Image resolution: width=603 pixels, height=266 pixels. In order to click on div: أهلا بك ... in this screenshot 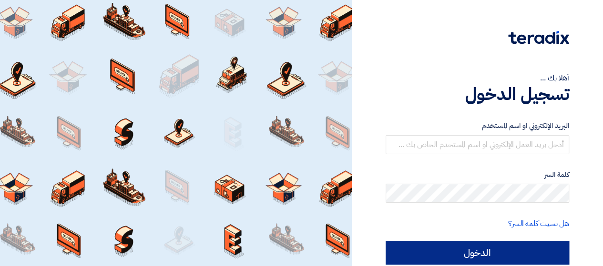, I will do `click(477, 78)`.